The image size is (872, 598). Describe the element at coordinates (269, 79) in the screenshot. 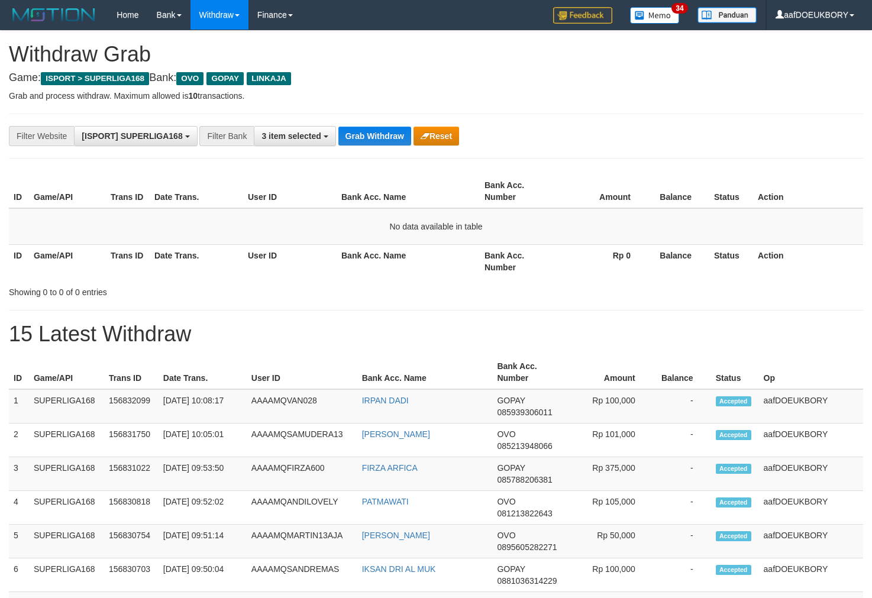

I see `span: LINKAJA` at that location.